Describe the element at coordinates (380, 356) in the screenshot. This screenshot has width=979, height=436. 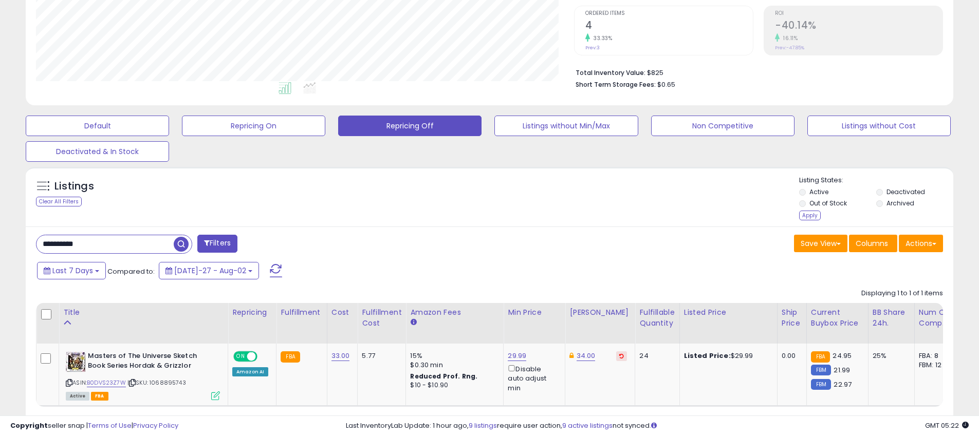
I see `div: 5.77` at that location.